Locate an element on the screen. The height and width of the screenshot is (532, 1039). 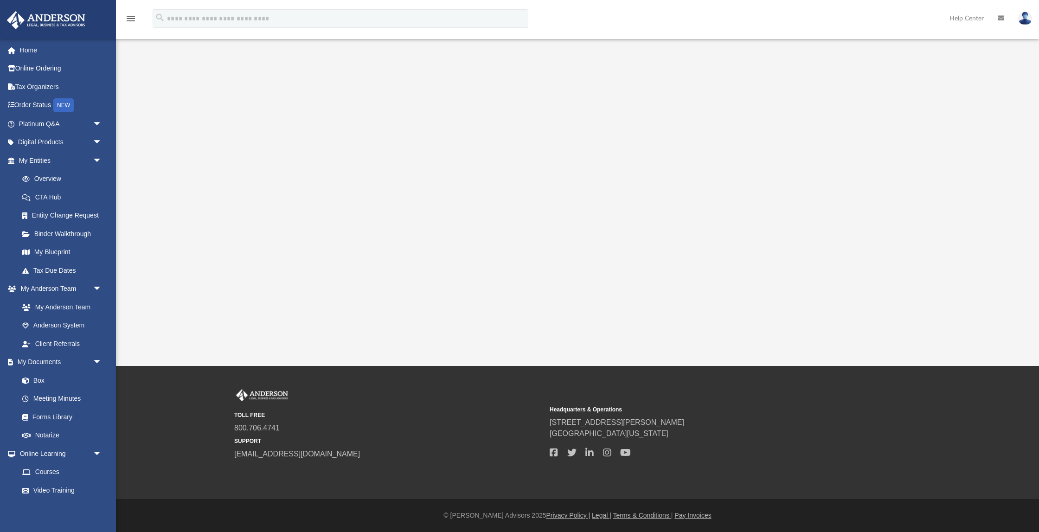
a: Order StatusNEW is located at coordinates (61, 105).